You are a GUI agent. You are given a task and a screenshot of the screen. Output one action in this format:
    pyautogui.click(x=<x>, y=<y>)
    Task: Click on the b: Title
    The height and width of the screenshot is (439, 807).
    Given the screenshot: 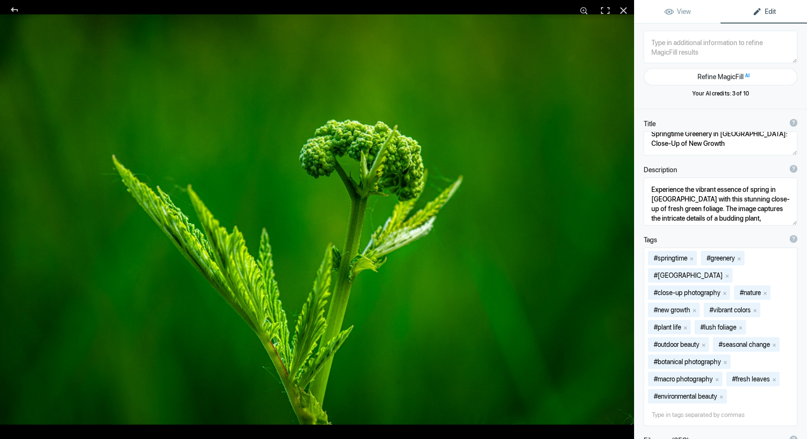 What is the action you would take?
    pyautogui.click(x=649, y=124)
    